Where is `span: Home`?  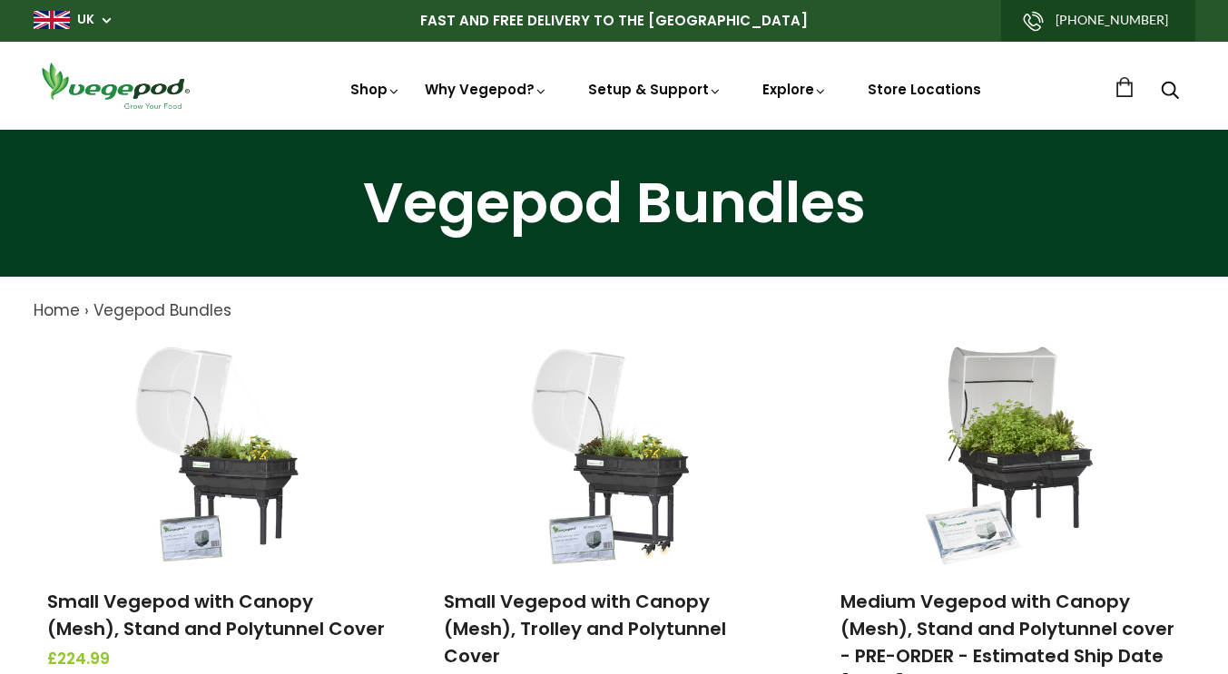
span: Home is located at coordinates (56, 310).